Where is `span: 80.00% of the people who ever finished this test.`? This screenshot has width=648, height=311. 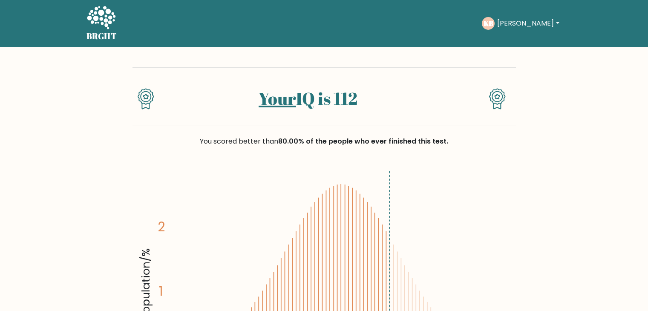 span: 80.00% of the people who ever finished this test. is located at coordinates (363, 141).